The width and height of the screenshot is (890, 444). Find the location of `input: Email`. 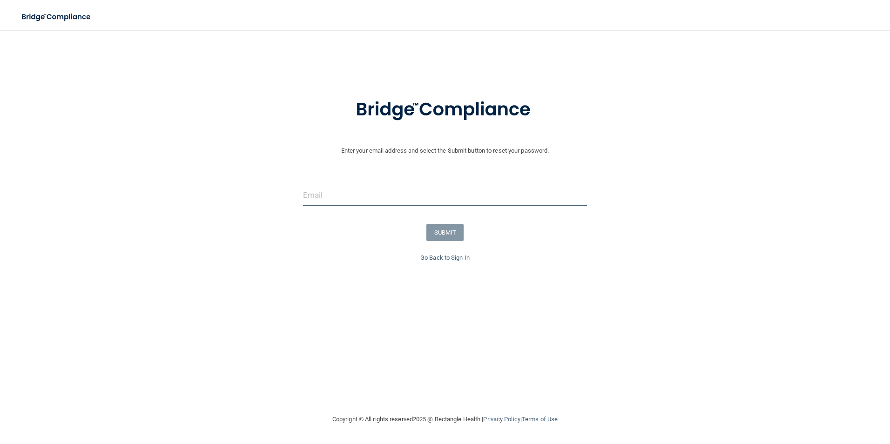

input: Email is located at coordinates (445, 195).